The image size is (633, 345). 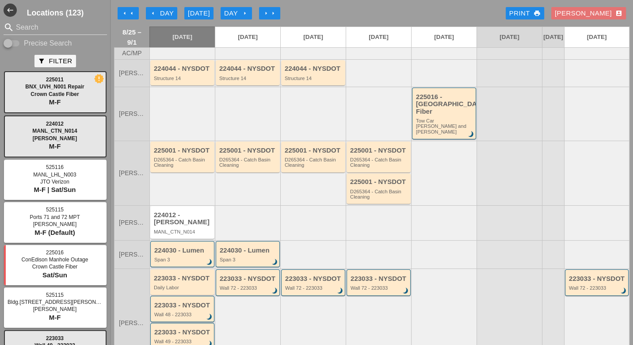 I want to click on div: Daily Labor, so click(x=183, y=287).